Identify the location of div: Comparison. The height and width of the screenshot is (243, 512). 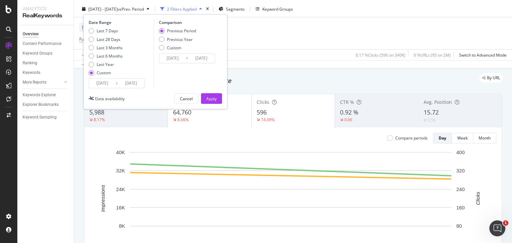
(188, 22).